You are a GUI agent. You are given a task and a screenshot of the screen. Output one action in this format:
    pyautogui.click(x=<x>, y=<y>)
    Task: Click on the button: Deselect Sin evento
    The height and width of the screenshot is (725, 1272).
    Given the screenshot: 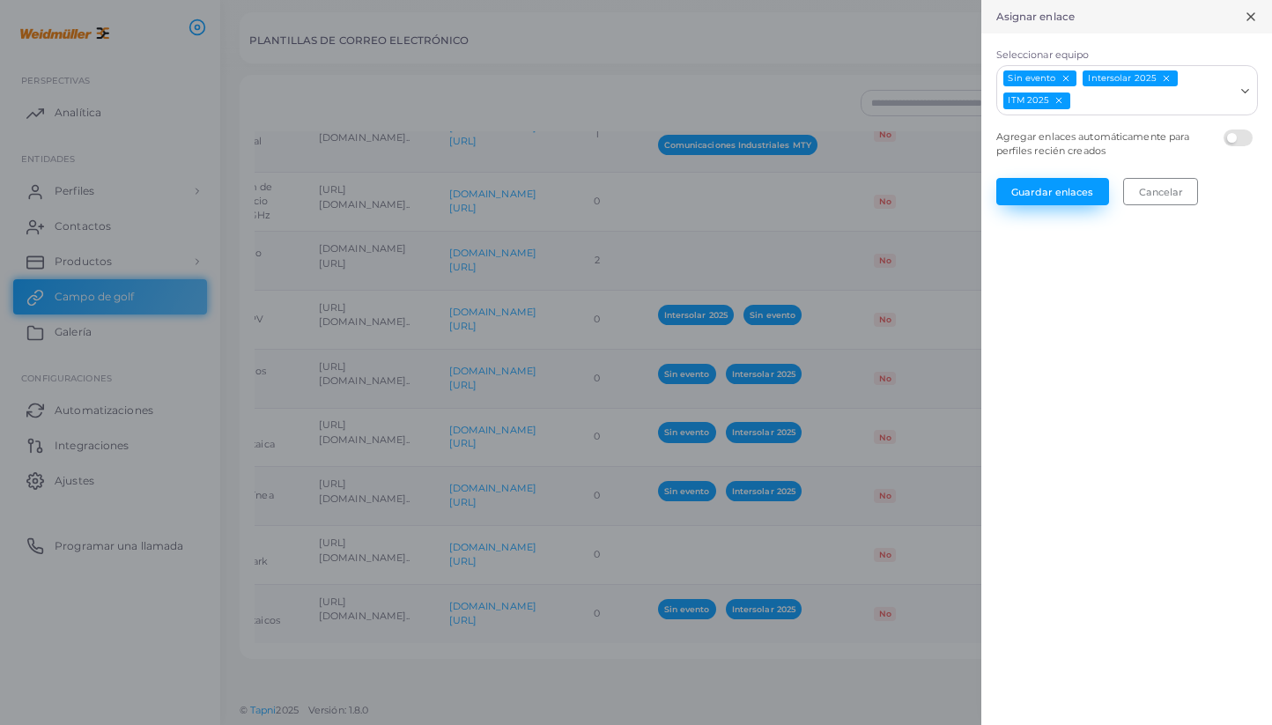 What is the action you would take?
    pyautogui.click(x=1066, y=78)
    